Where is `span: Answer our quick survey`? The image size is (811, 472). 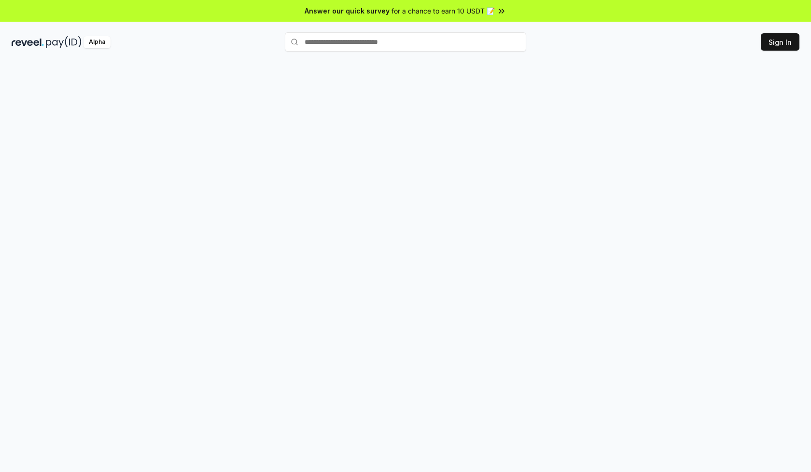 span: Answer our quick survey is located at coordinates (347, 11).